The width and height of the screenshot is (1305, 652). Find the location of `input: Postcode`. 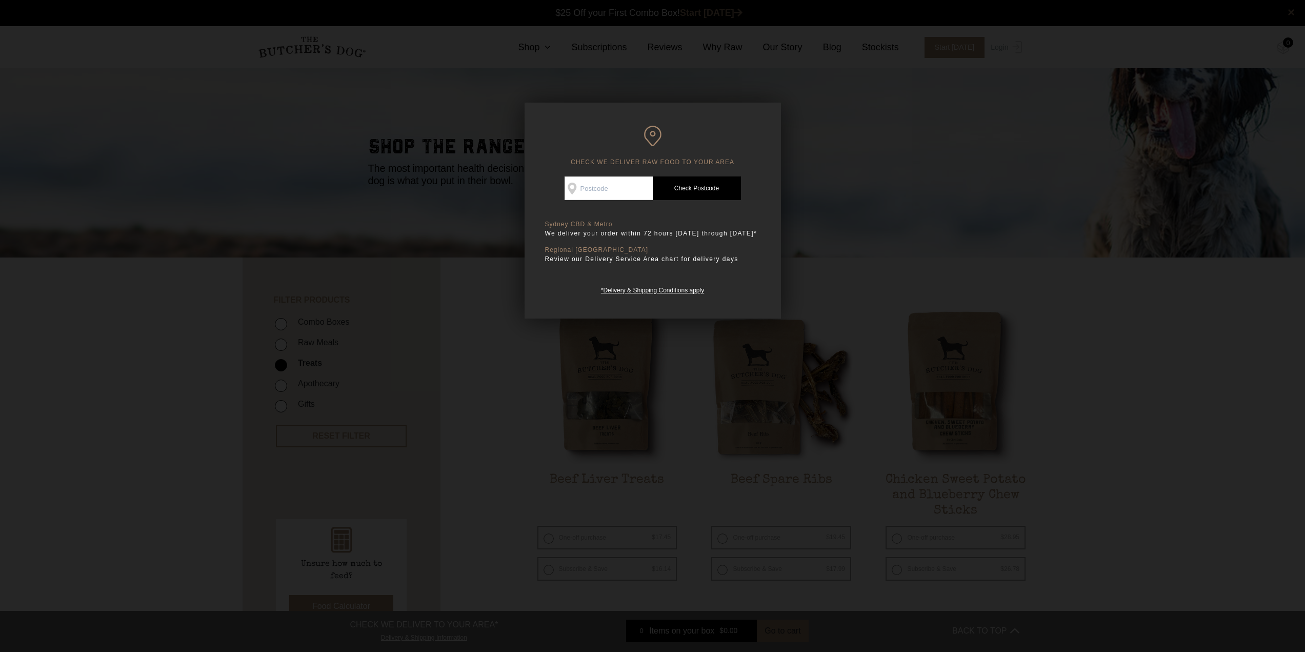

input: Postcode is located at coordinates (609, 188).